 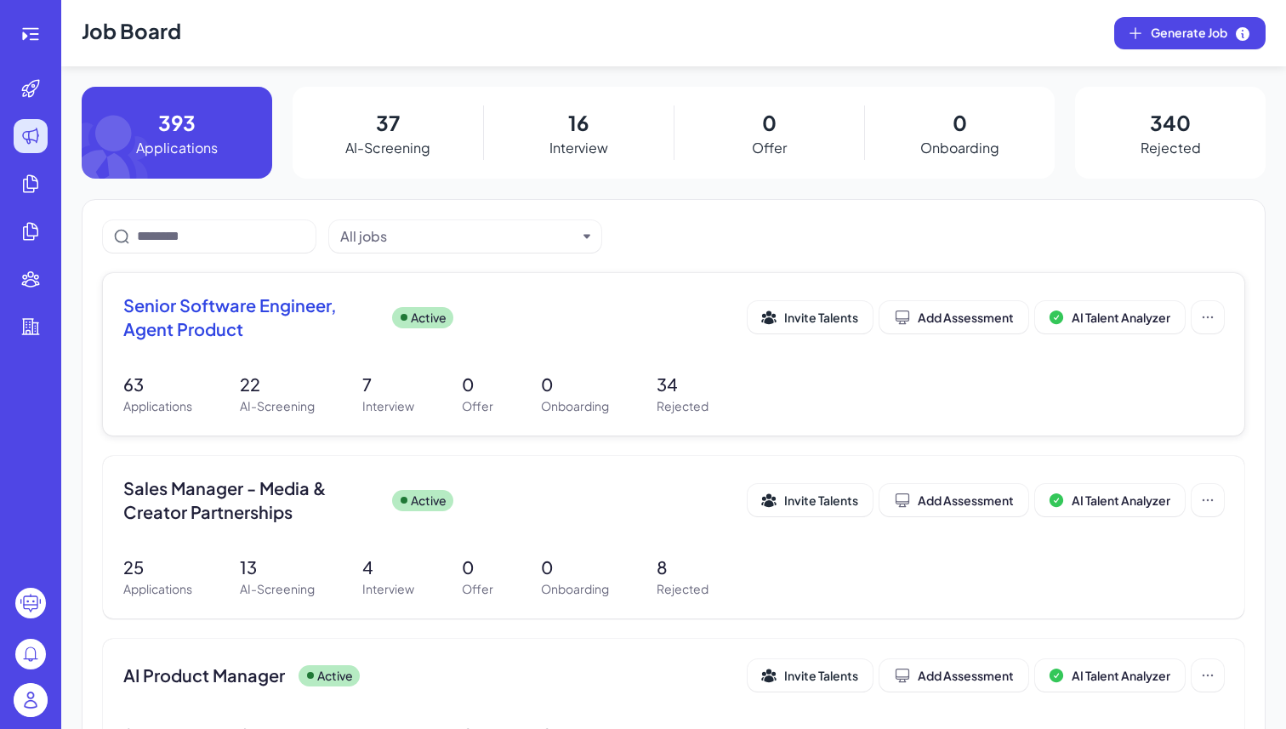 What do you see at coordinates (31, 700) in the screenshot?
I see `img: user_logo.png` at bounding box center [31, 700].